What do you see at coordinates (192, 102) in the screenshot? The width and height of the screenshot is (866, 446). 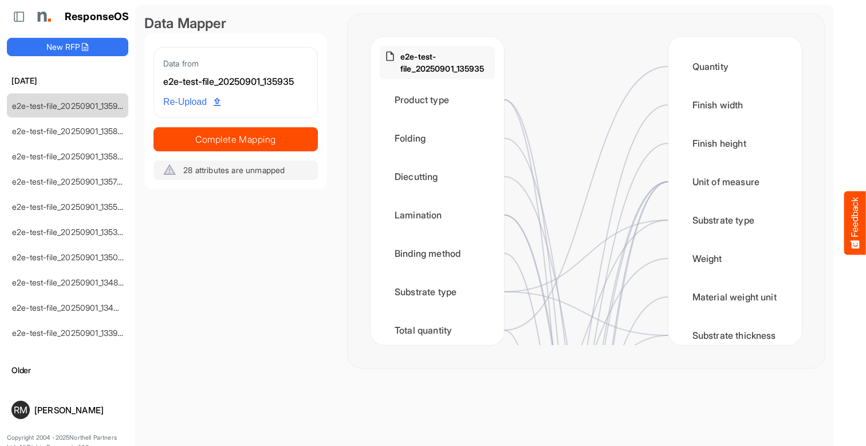 I see `span: Re-Upload` at bounding box center [192, 102].